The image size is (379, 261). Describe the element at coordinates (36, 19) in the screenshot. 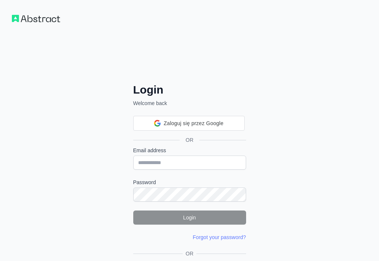

I see `img: Workflow` at that location.